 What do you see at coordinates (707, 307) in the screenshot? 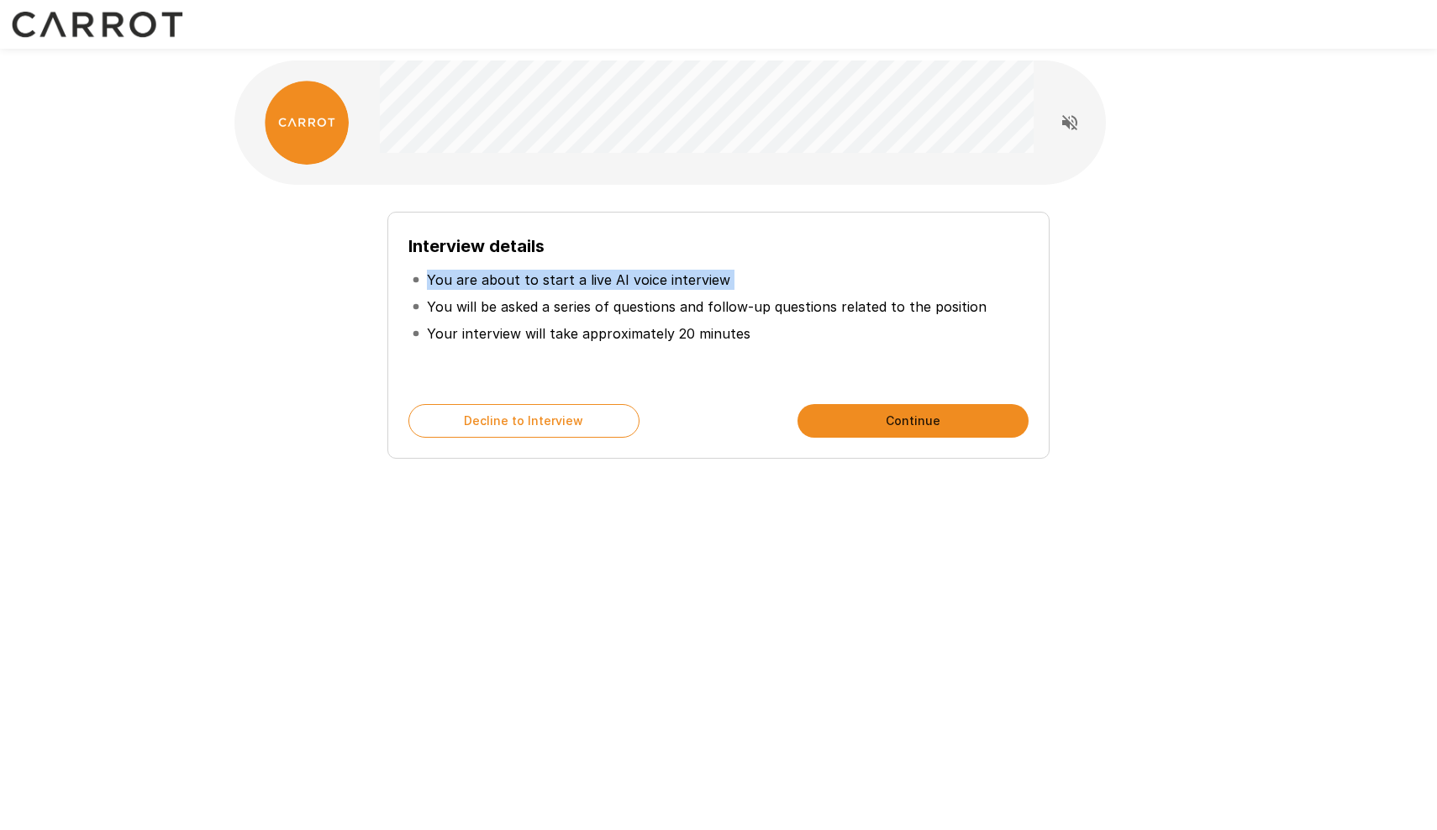
I see `p: You will be asked a series of questions and follow-up questions related to the position` at bounding box center [707, 307].